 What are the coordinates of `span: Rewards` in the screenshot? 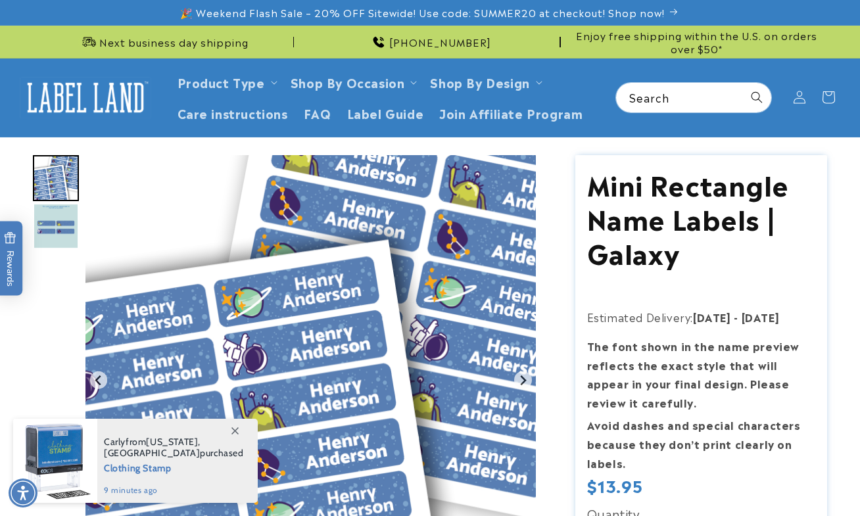 It's located at (10, 258).